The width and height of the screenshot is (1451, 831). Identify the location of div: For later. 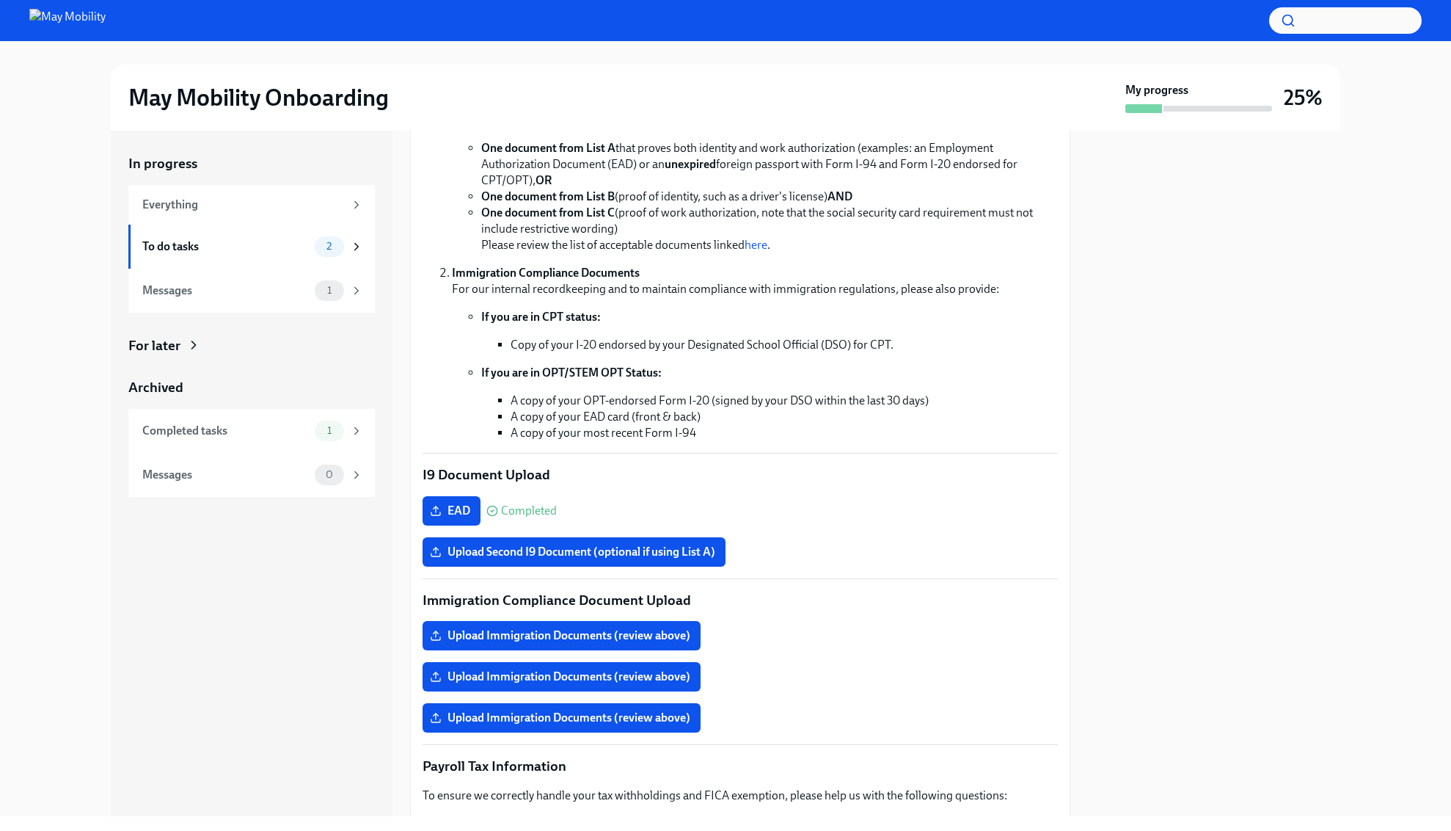
(154, 346).